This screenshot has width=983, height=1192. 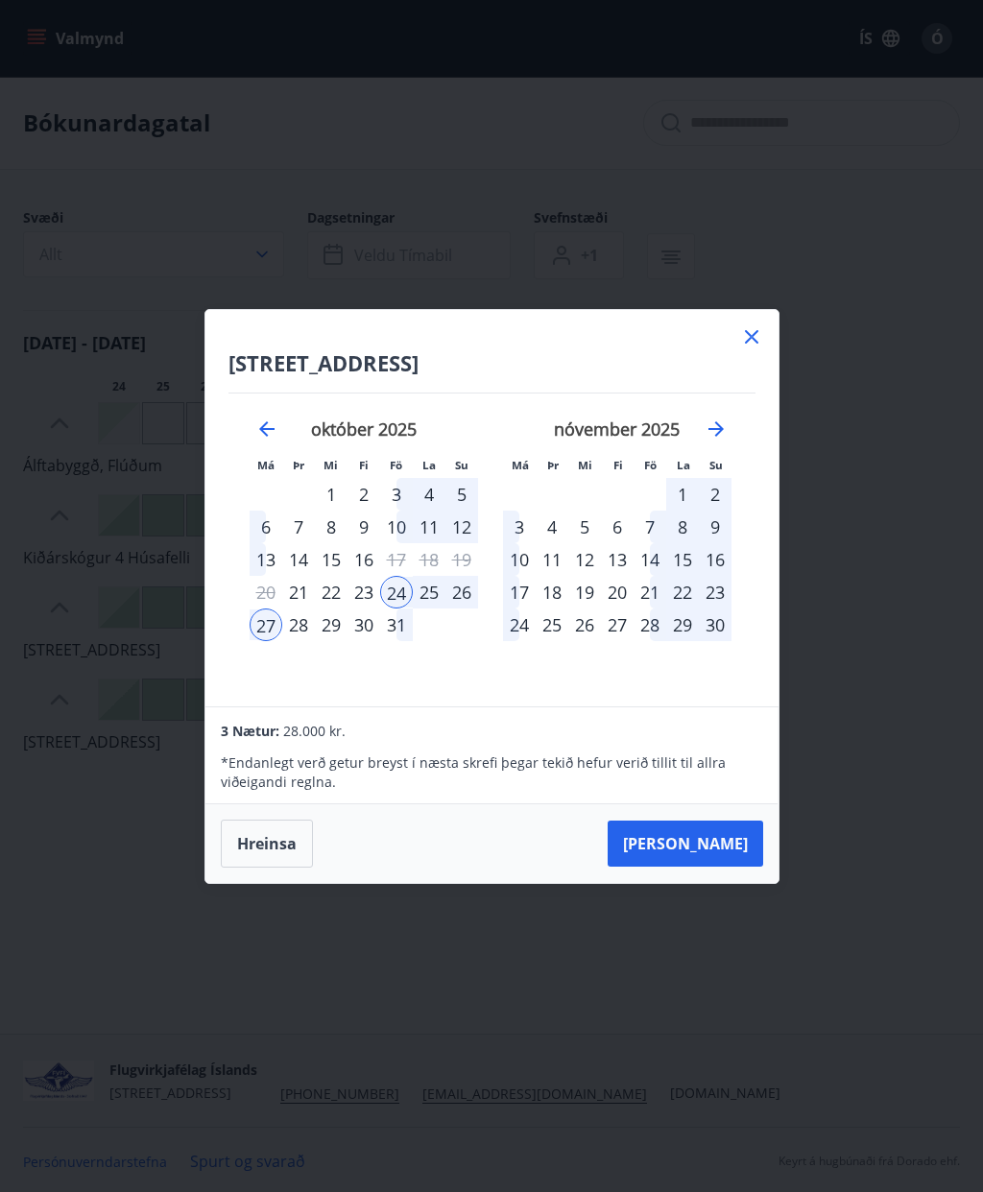 What do you see at coordinates (429, 592) in the screenshot?
I see `div: 25` at bounding box center [429, 592].